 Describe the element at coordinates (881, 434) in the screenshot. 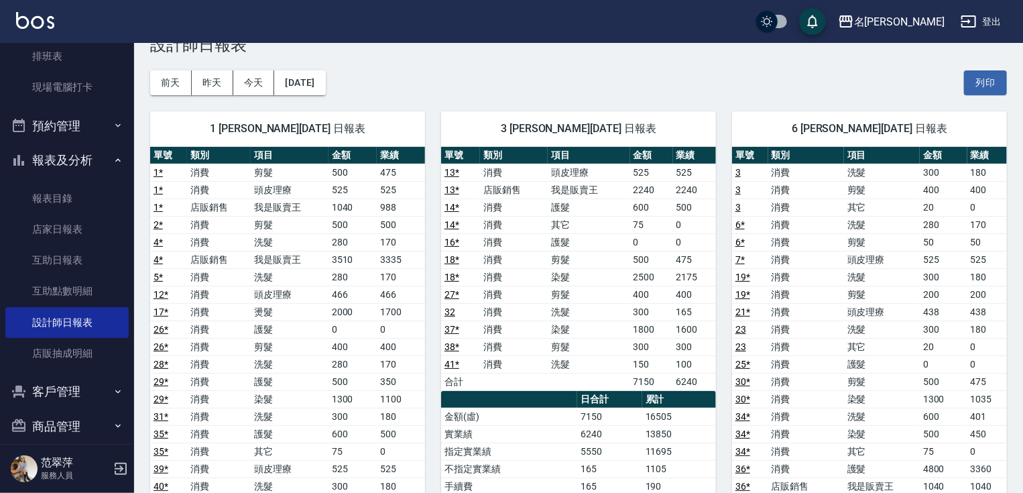

I see `td: 染髮` at that location.